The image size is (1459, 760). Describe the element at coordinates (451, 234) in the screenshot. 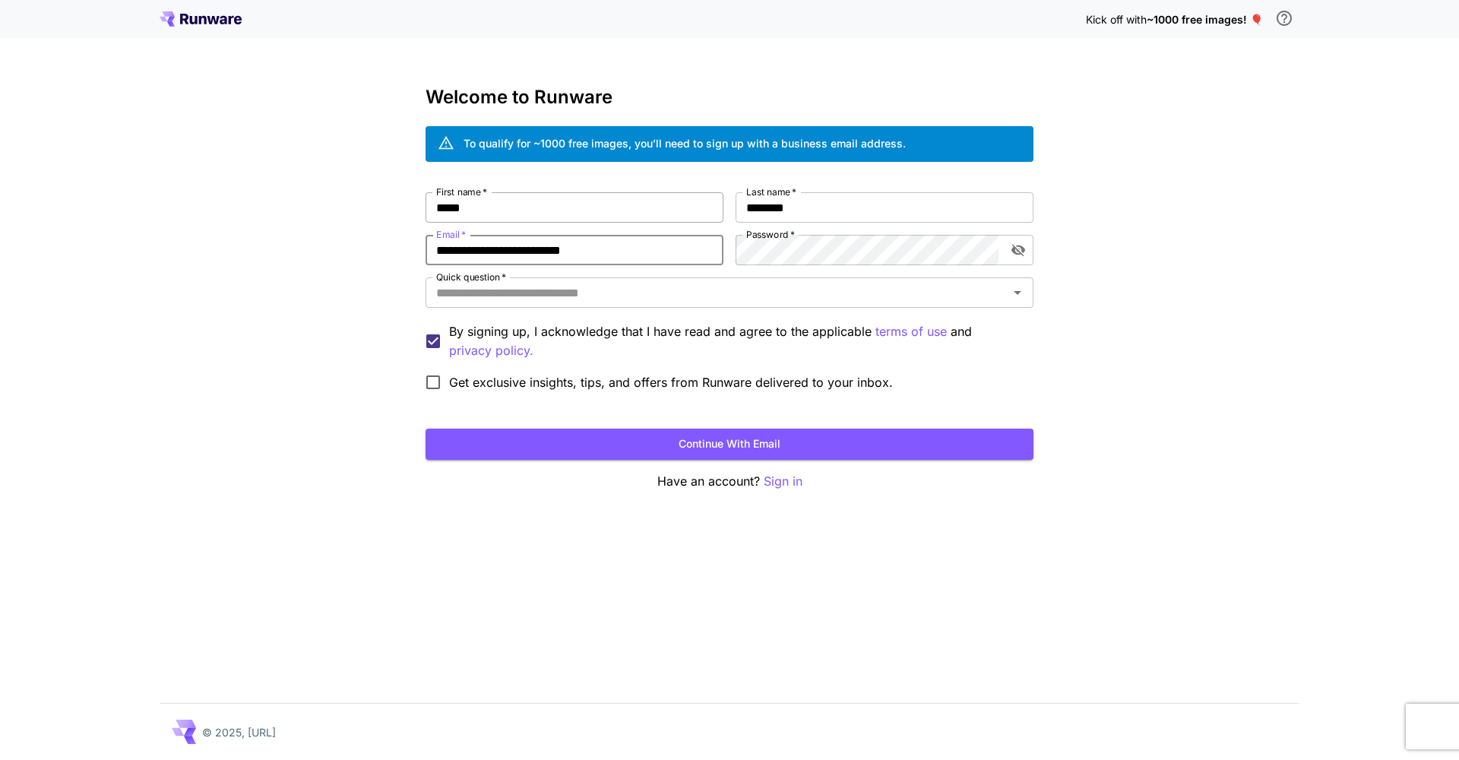

I see `label: Email` at that location.